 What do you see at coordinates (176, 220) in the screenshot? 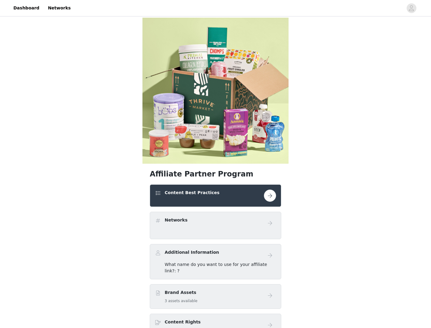
I see `h4: Networks` at bounding box center [176, 220].